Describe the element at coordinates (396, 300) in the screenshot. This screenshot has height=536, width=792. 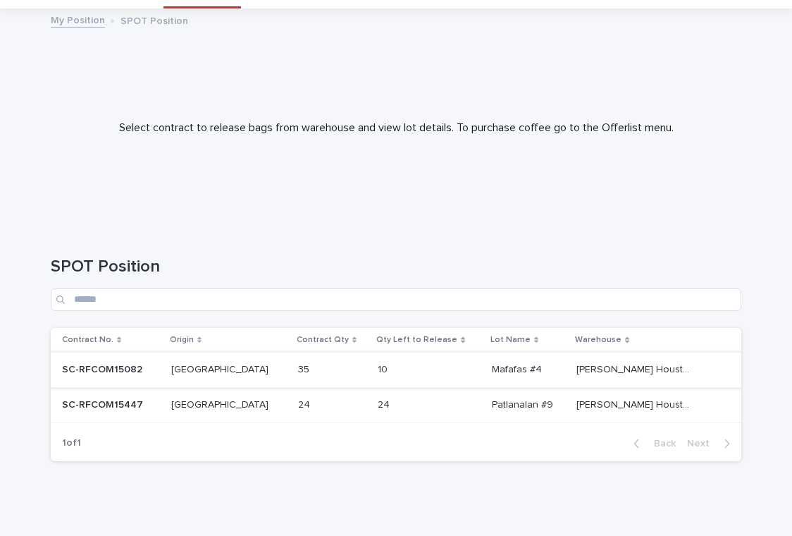
I see `div: Search` at that location.